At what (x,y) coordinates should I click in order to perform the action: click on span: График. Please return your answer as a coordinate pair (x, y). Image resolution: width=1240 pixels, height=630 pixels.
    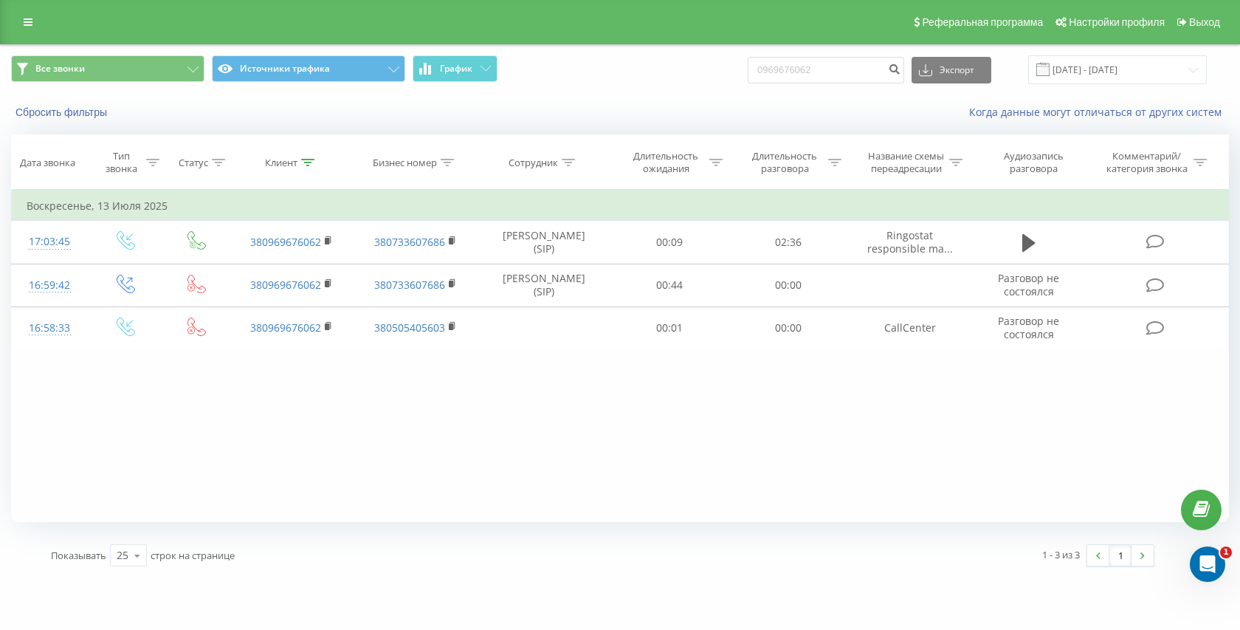
    Looking at the image, I should click on (456, 69).